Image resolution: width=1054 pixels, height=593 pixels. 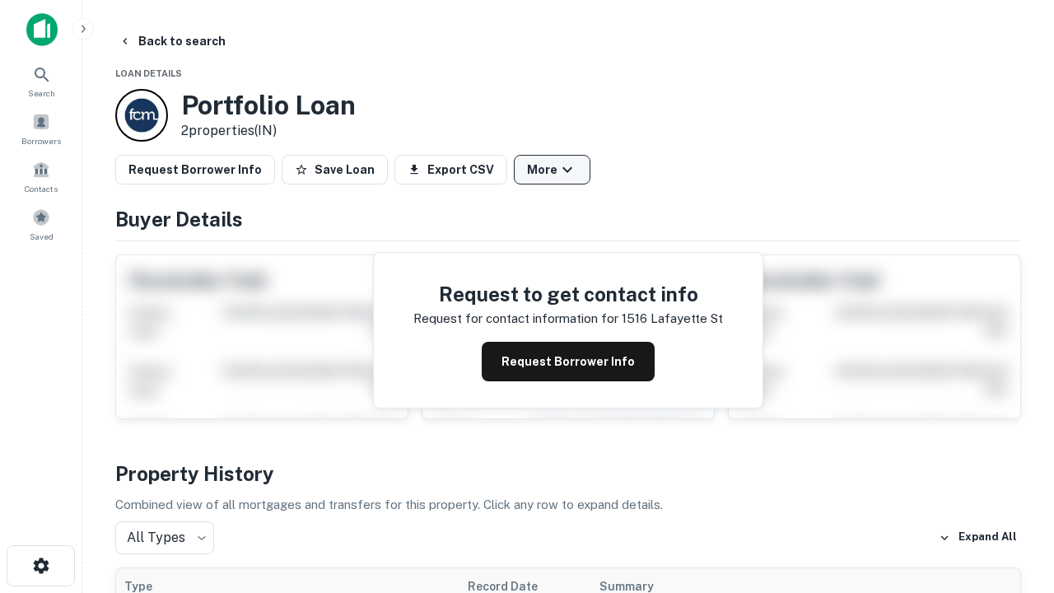 I want to click on p: 1516 lafayette st, so click(x=672, y=319).